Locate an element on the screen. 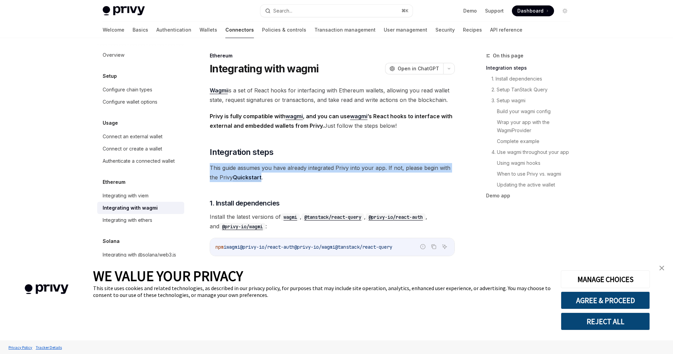 The height and width of the screenshot is (354, 673). span: Dashboard is located at coordinates (530, 11).